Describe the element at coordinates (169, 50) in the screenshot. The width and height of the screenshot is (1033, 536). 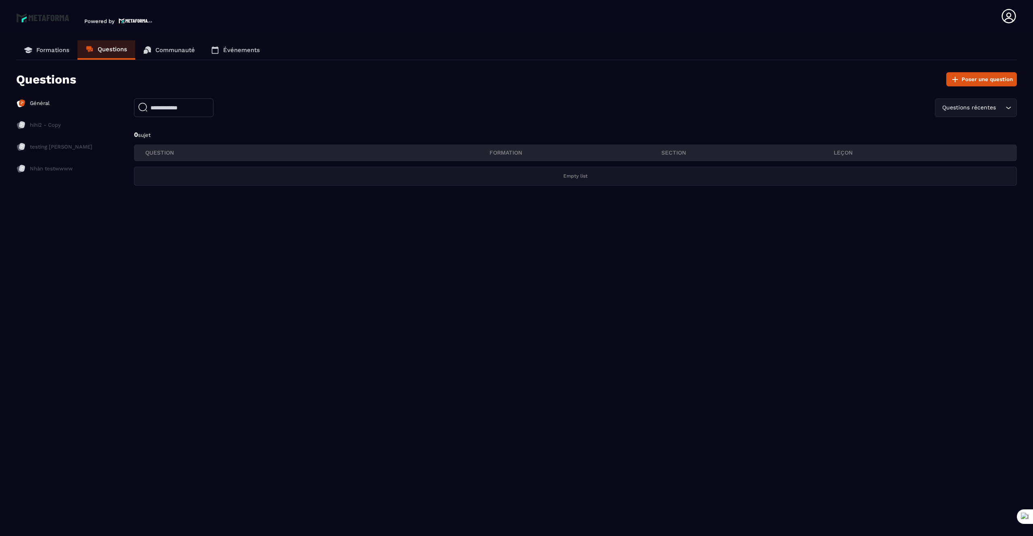
I see `a: Communauté` at that location.